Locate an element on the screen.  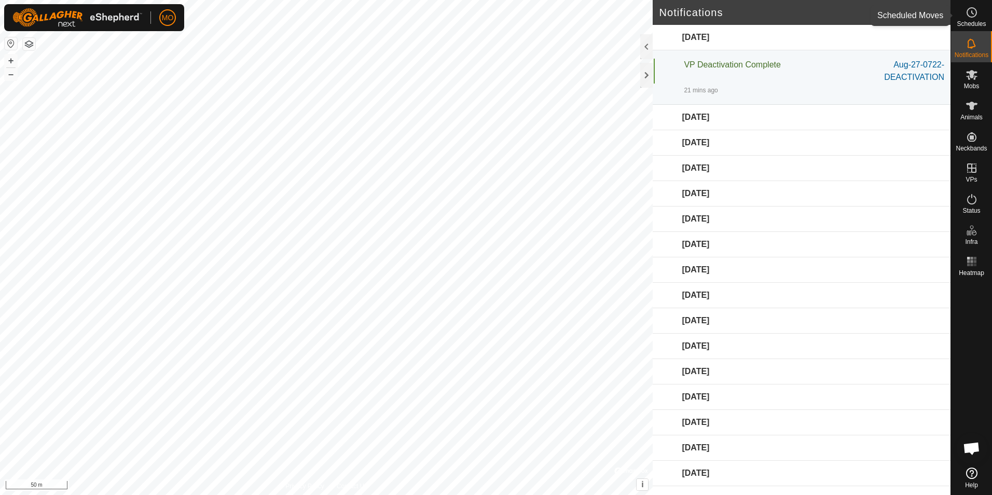
h2: Notifications is located at coordinates (794, 12).